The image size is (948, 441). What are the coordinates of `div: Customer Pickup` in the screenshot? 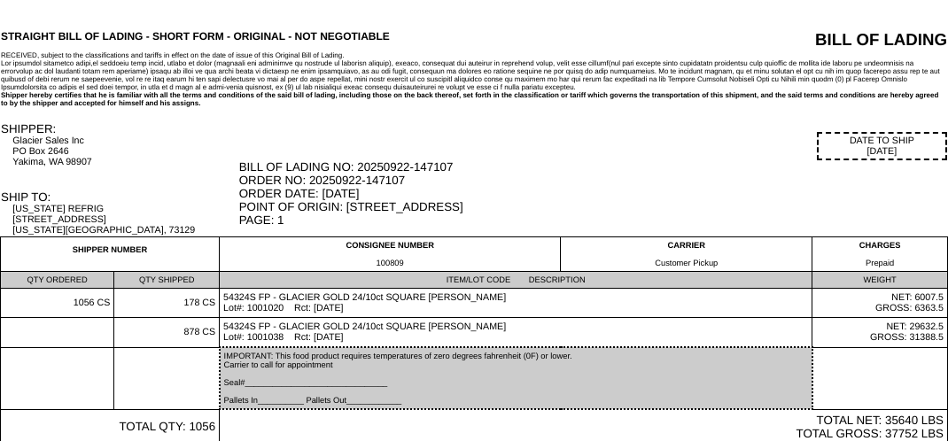 It's located at (686, 263).